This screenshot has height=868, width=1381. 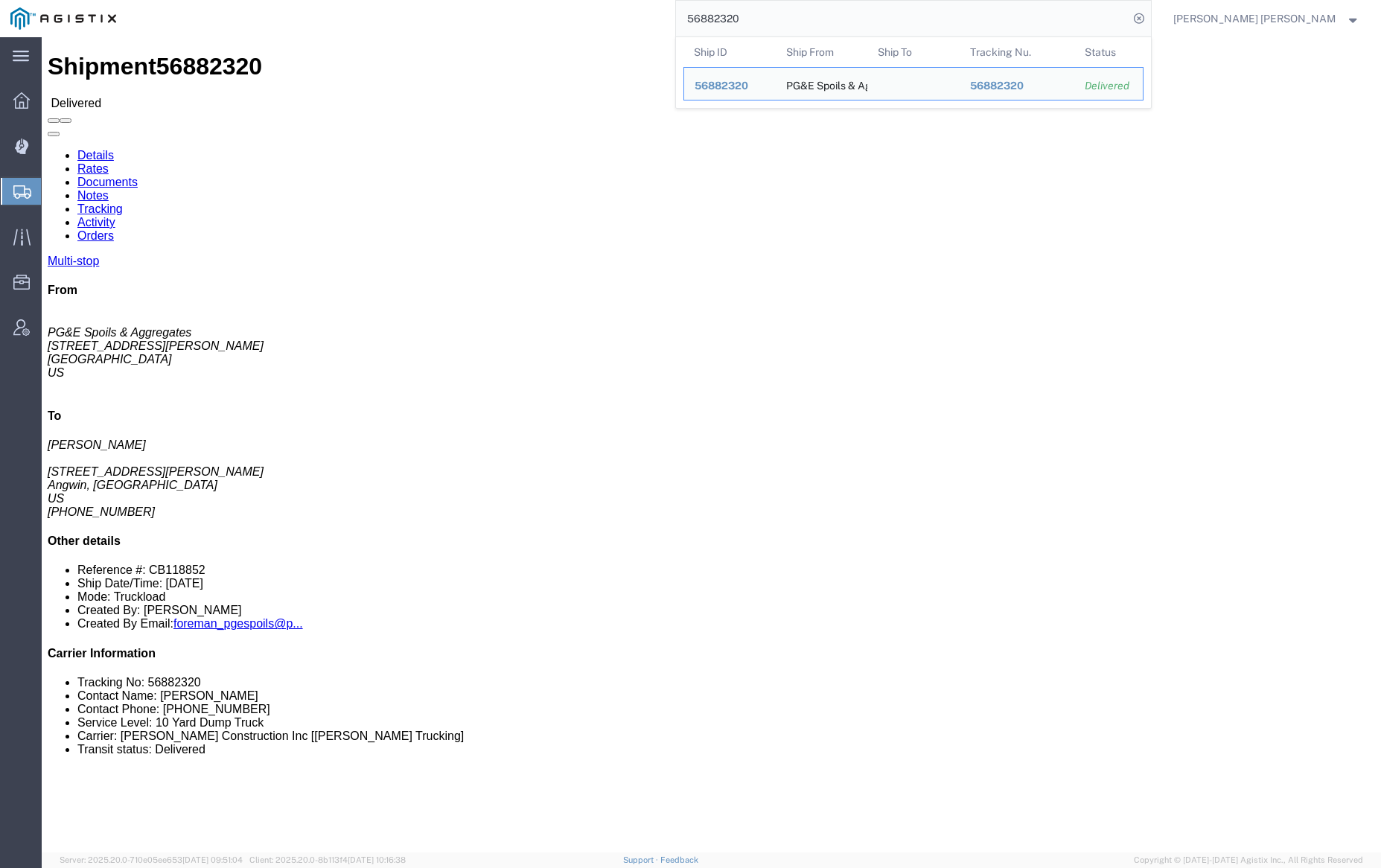 What do you see at coordinates (151, 860) in the screenshot?
I see `span: Server: 2025.20.0-710e05ee653` at bounding box center [151, 860].